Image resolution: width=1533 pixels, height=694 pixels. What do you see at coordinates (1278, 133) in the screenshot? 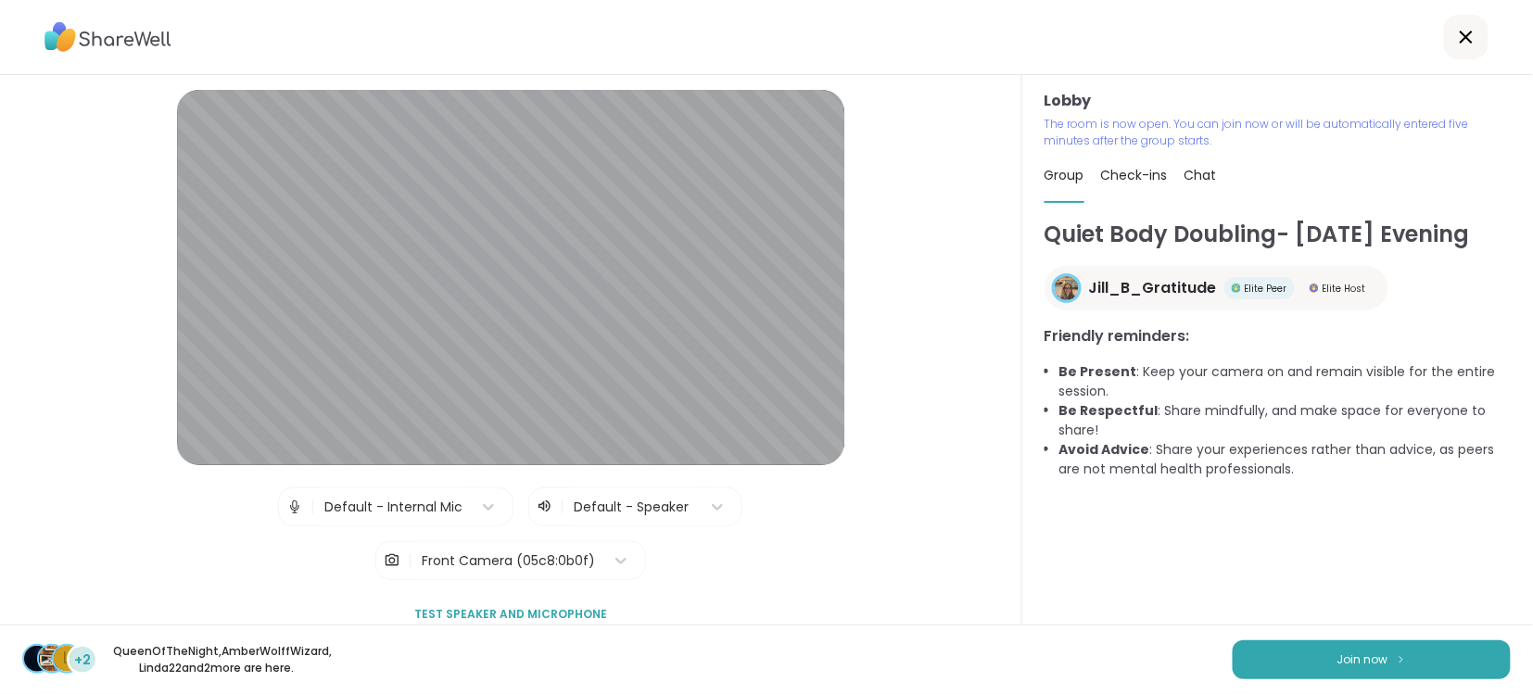
I see `p: The room is now open. You can join now or will be automatically entered five minutes after the gr...` at bounding box center [1278, 133].